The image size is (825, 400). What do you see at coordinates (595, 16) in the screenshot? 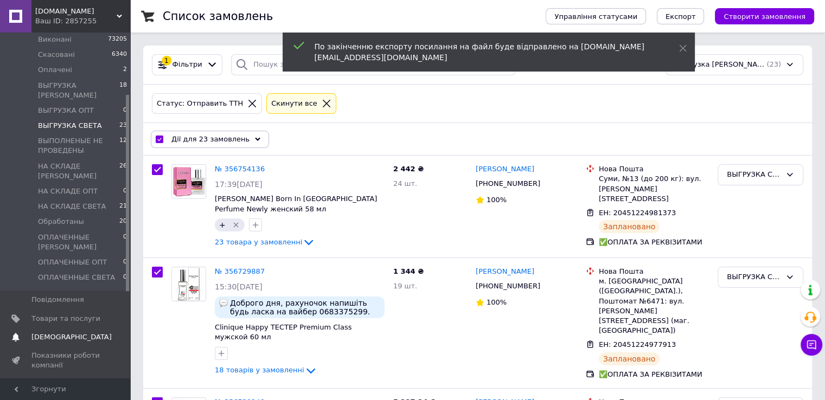
I see `button: Управління статусами` at bounding box center [595, 16].